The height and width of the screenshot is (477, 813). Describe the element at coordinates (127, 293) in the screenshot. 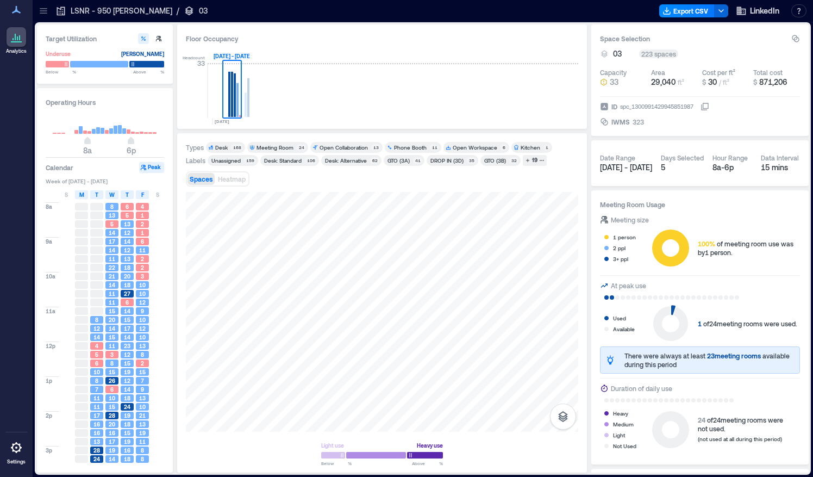

I see `span: 27` at that location.